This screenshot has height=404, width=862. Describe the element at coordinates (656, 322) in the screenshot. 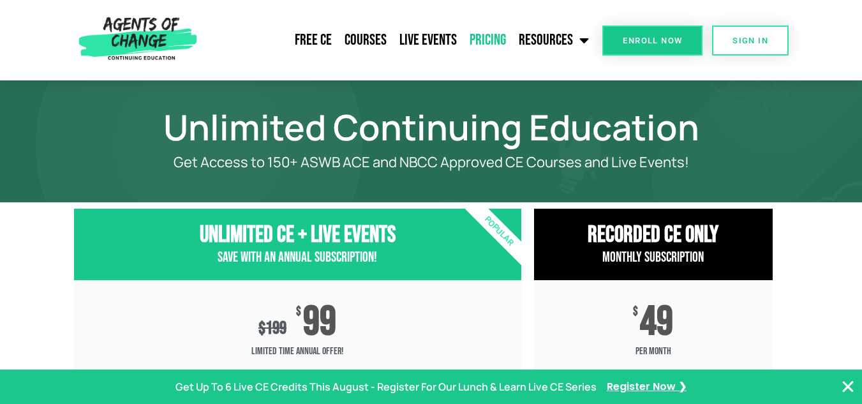

I see `span: 49` at that location.